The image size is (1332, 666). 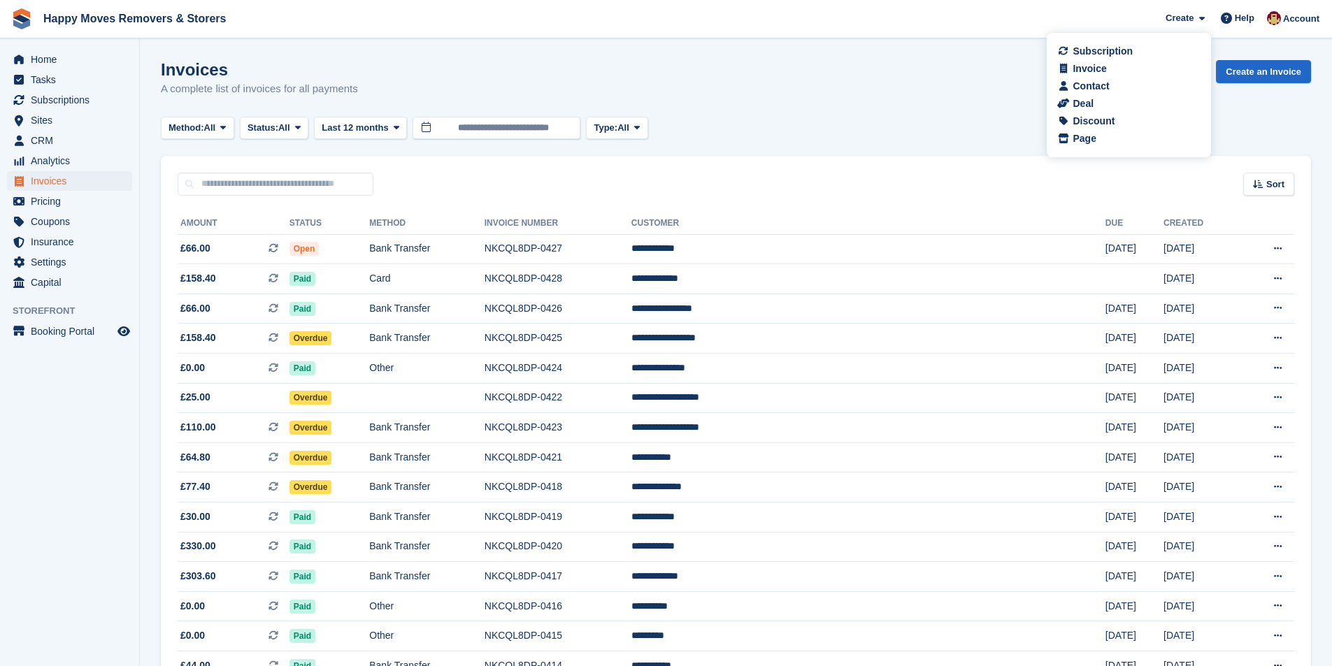 What do you see at coordinates (558, 606) in the screenshot?
I see `td: NKCQL8DP-0416` at bounding box center [558, 606].